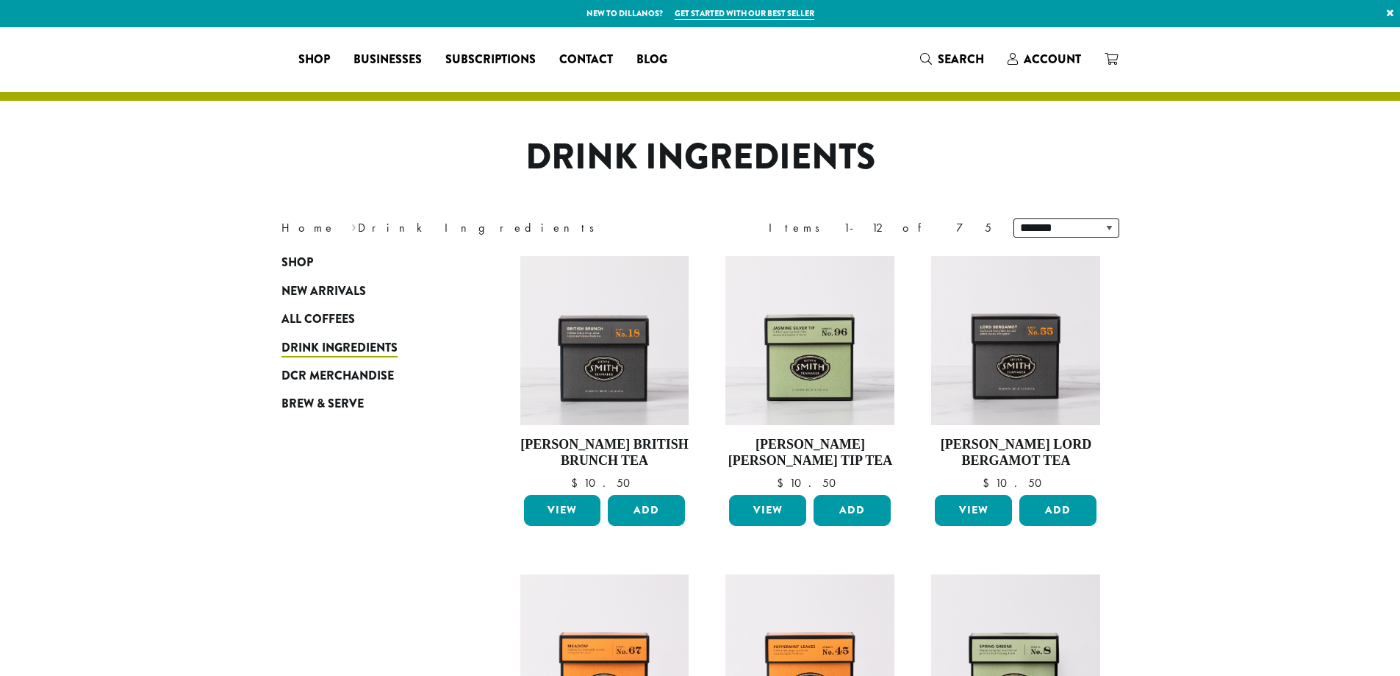 The width and height of the screenshot is (1400, 676). Describe the element at coordinates (387, 60) in the screenshot. I see `span: Businesses` at that location.